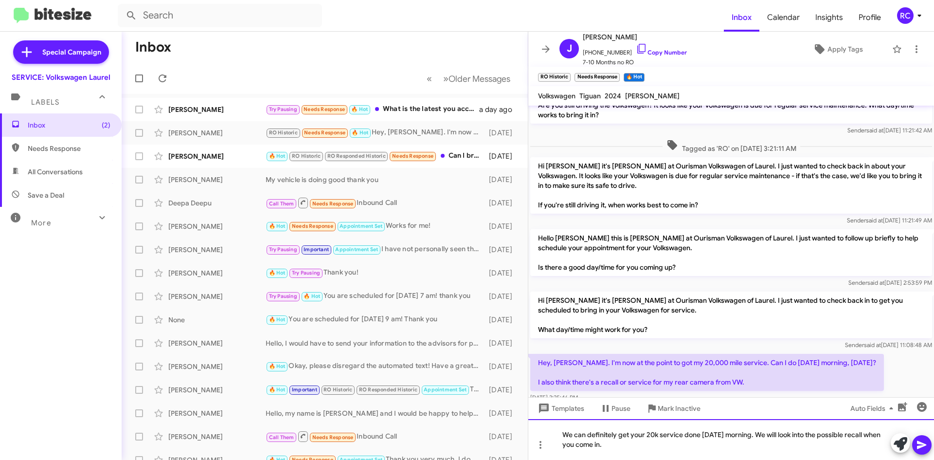 Image resolution: width=934 pixels, height=460 pixels. I want to click on button: RC, so click(906, 16).